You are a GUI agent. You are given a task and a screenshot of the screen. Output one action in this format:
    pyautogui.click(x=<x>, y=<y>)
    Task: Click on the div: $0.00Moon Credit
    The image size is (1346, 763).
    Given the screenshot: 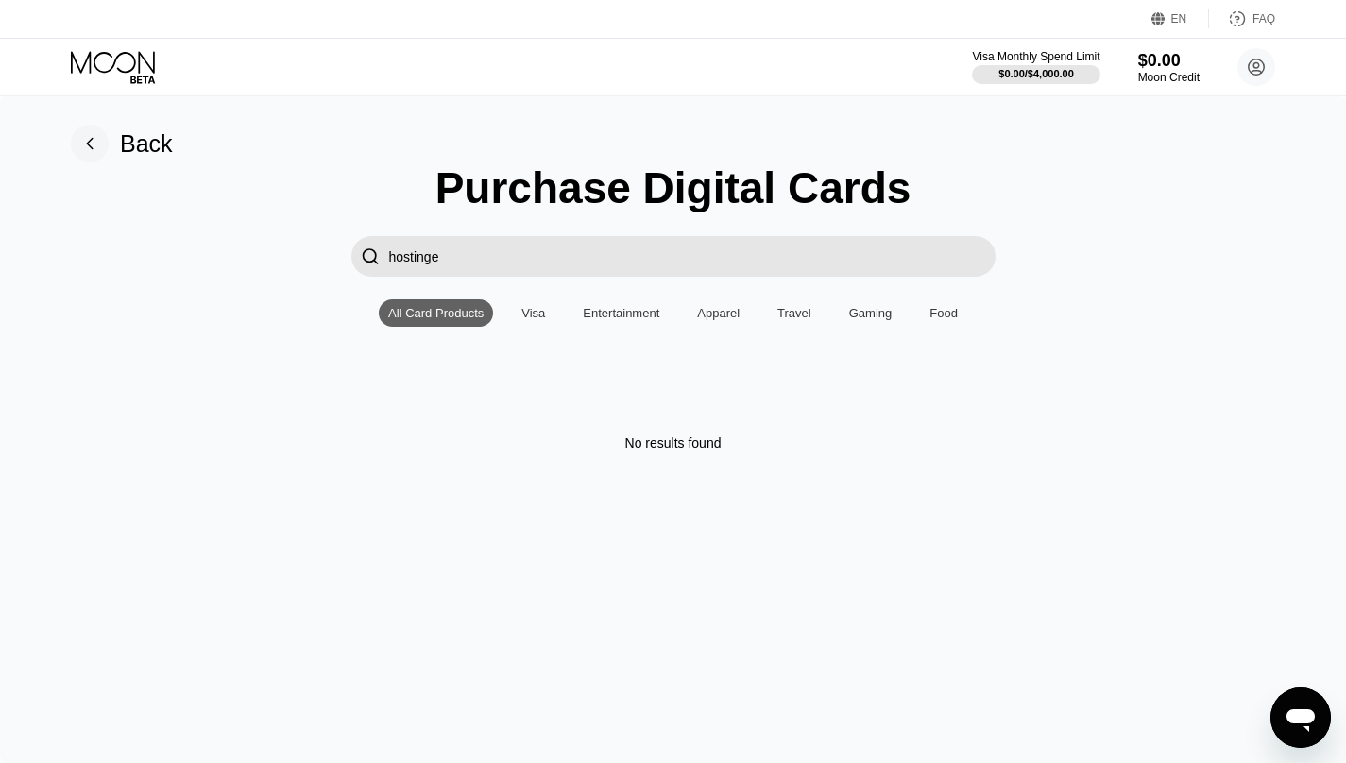 What is the action you would take?
    pyautogui.click(x=1168, y=67)
    